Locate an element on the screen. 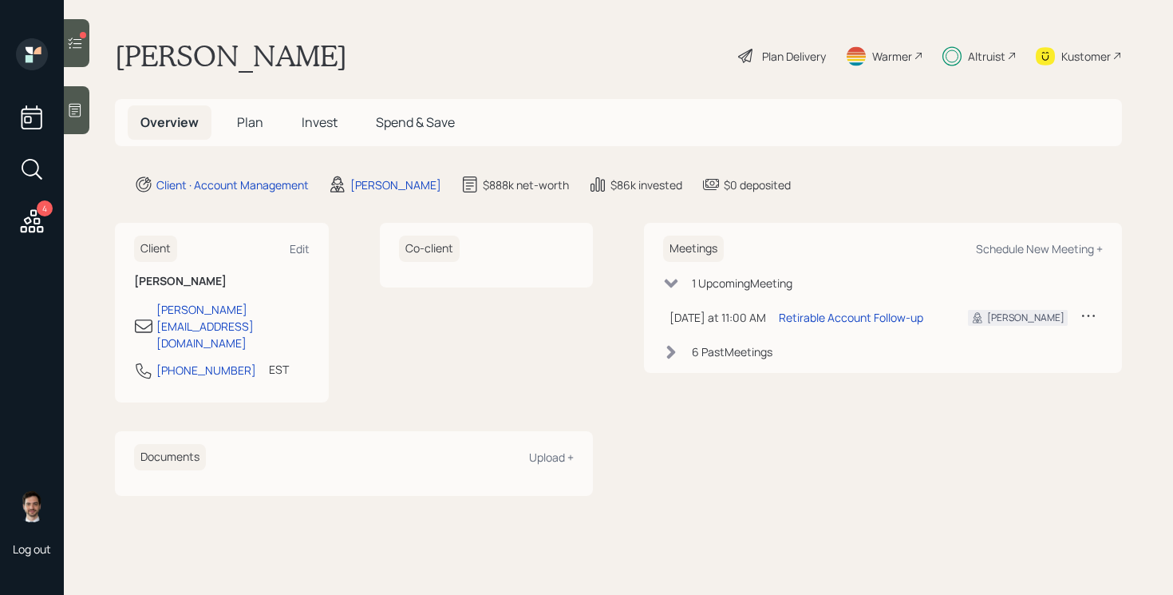 This screenshot has height=595, width=1173. div: Plan Delivery is located at coordinates (794, 56).